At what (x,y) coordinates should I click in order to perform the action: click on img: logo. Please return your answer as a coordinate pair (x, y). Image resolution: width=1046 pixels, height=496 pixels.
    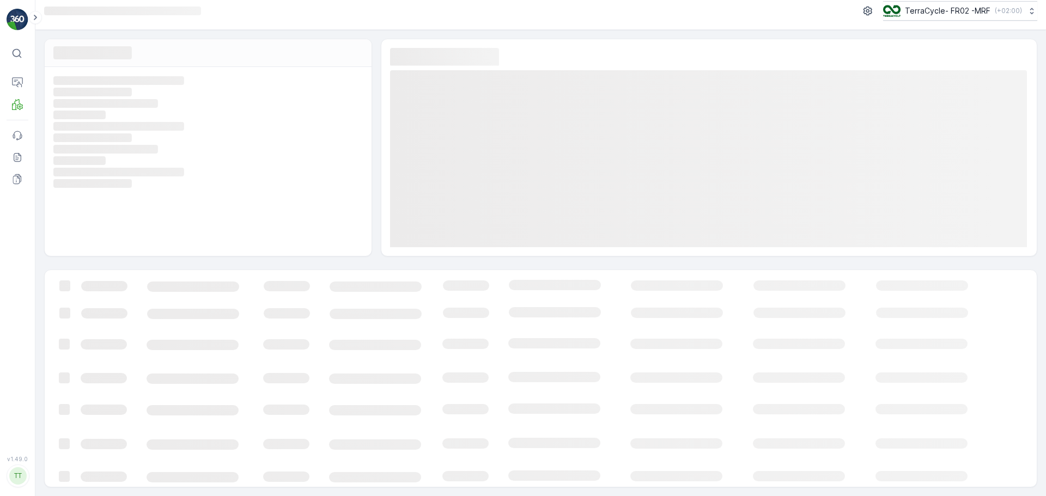
    Looking at the image, I should click on (17, 20).